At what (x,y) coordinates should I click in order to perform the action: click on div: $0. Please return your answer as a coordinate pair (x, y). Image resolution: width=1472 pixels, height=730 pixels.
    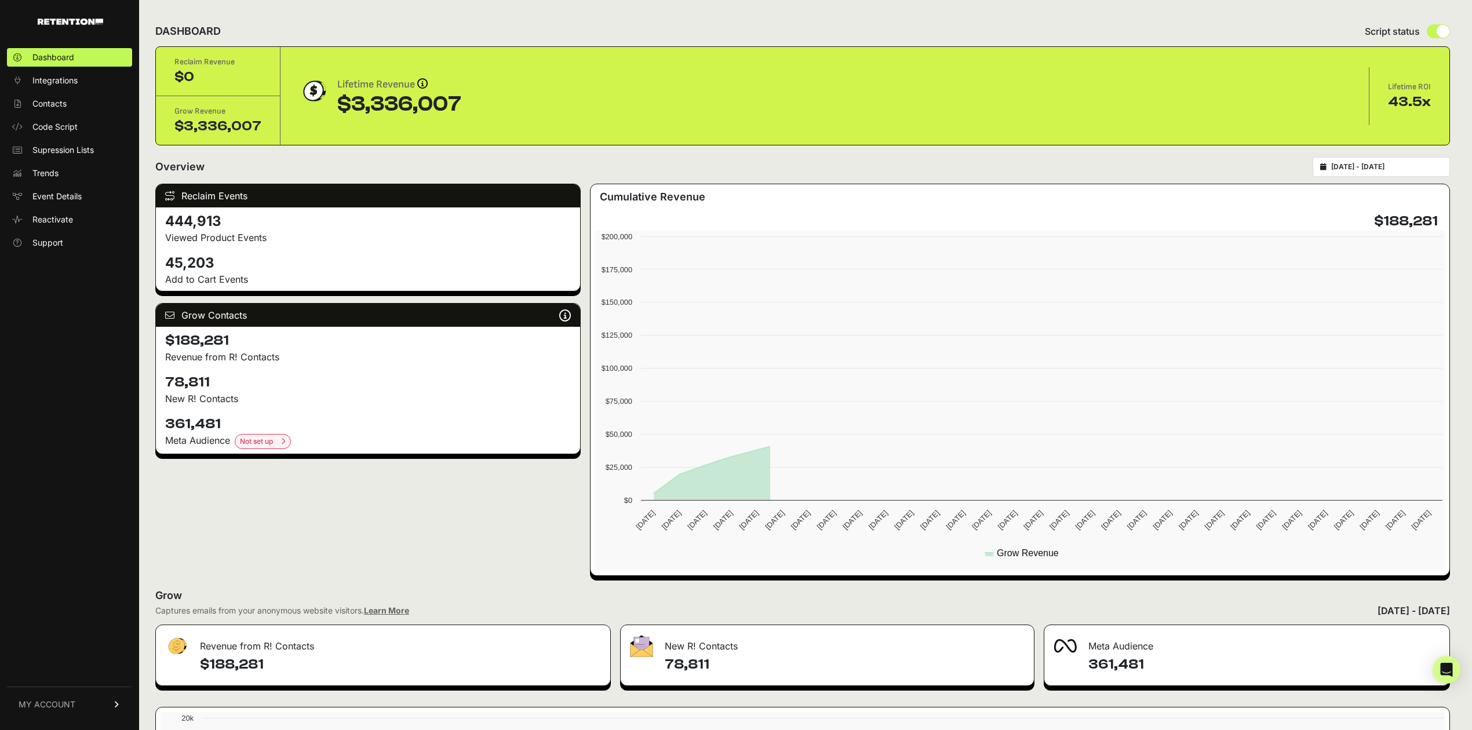
    Looking at the image, I should click on (218, 77).